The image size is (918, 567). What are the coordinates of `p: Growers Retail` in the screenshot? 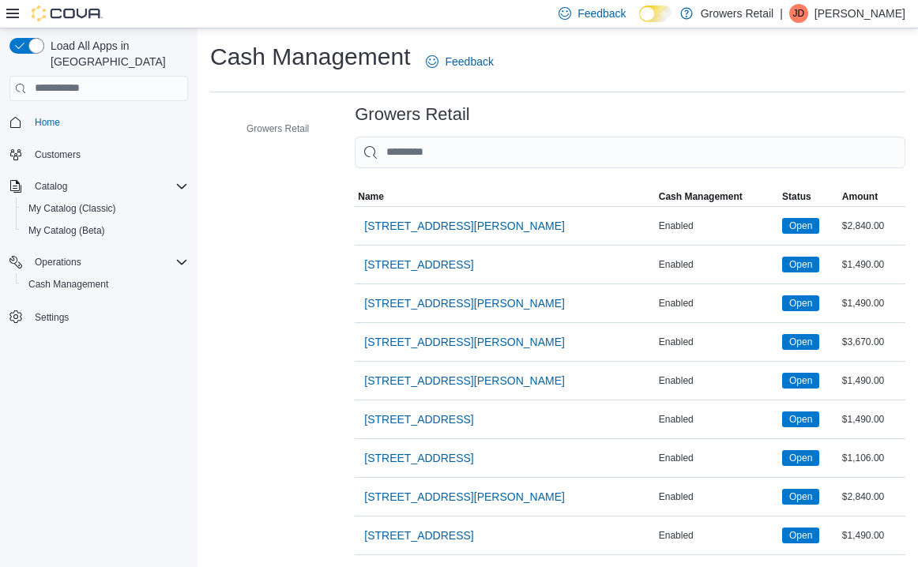 It's located at (737, 13).